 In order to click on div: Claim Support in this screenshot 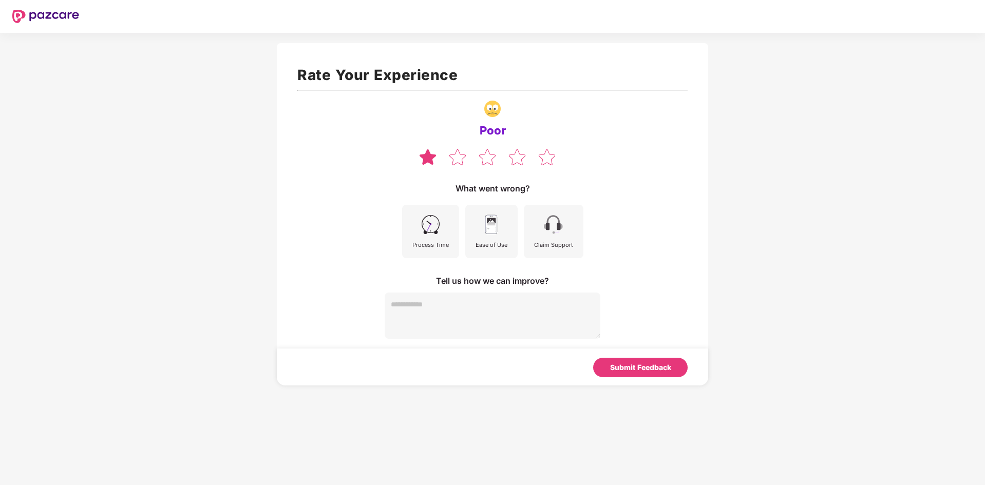, I will do `click(554, 245)`.